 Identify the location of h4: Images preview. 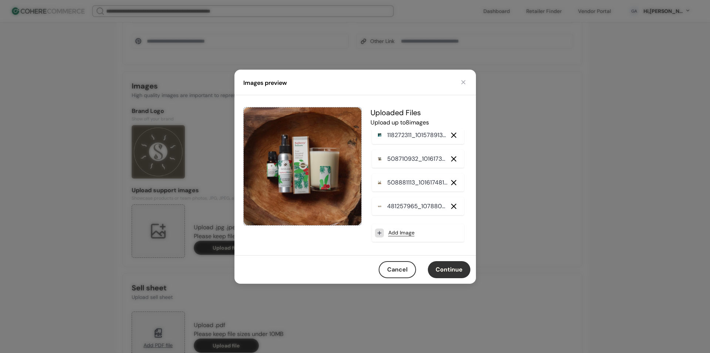
(265, 83).